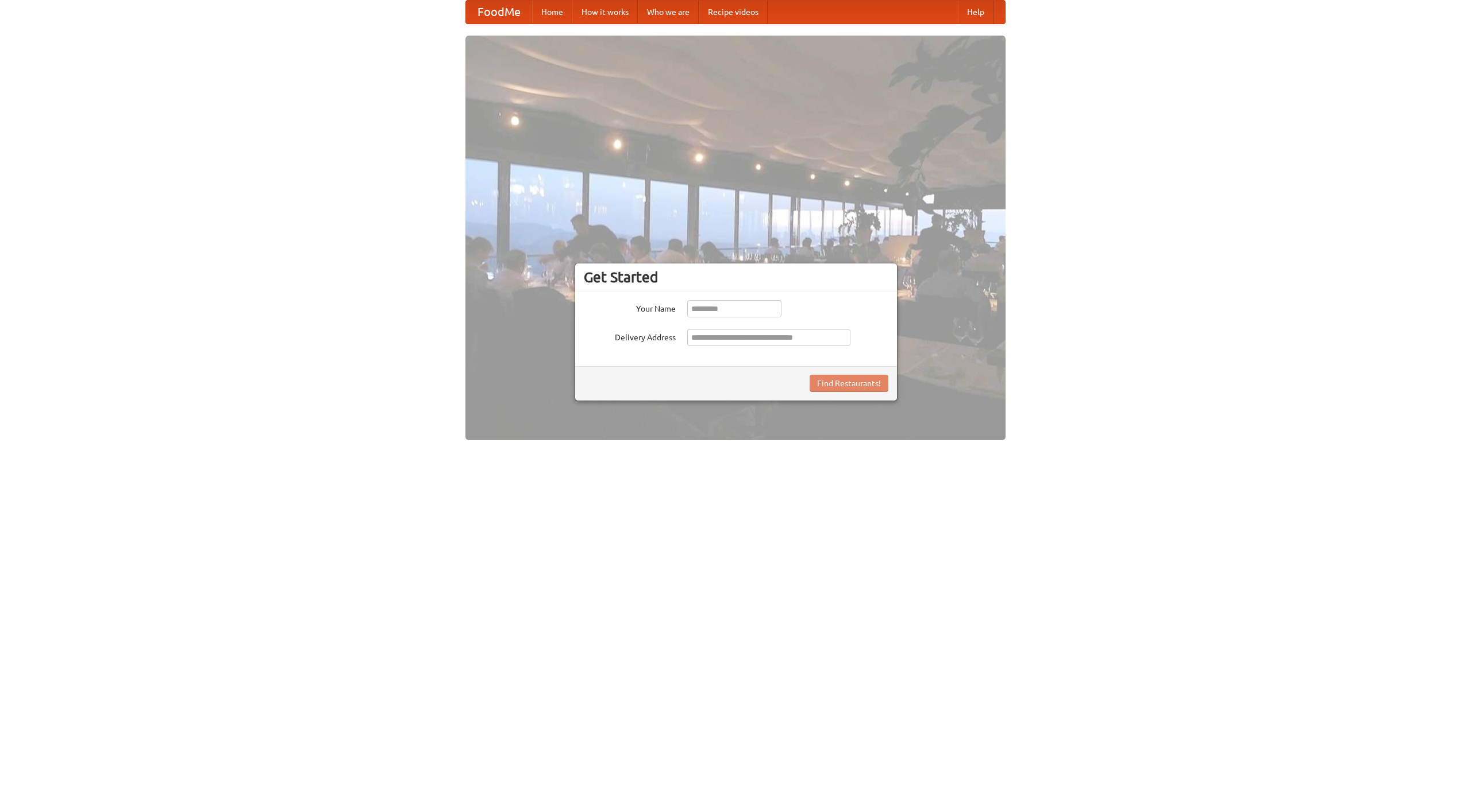 This screenshot has height=812, width=1471. What do you see at coordinates (605, 12) in the screenshot?
I see `a: How it works` at bounding box center [605, 12].